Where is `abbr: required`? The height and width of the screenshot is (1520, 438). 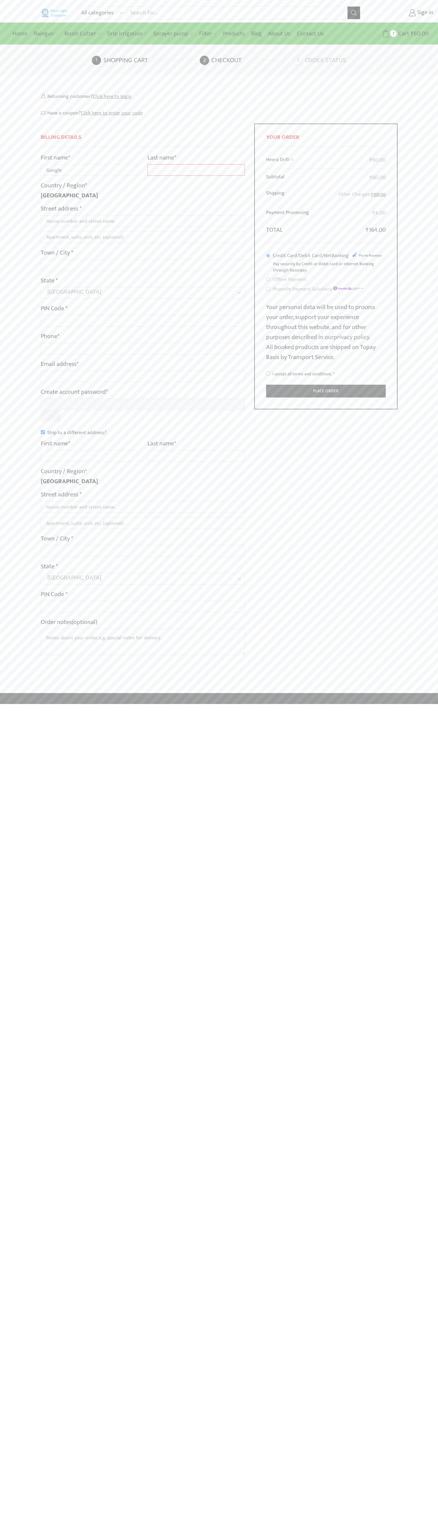 abbr: required is located at coordinates (333, 374).